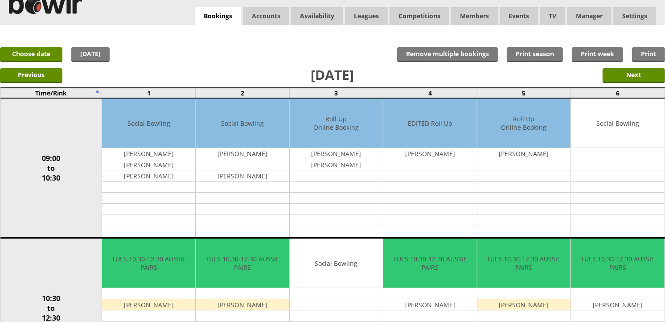 This screenshot has height=322, width=665. What do you see at coordinates (336, 93) in the screenshot?
I see `td: 3` at bounding box center [336, 93].